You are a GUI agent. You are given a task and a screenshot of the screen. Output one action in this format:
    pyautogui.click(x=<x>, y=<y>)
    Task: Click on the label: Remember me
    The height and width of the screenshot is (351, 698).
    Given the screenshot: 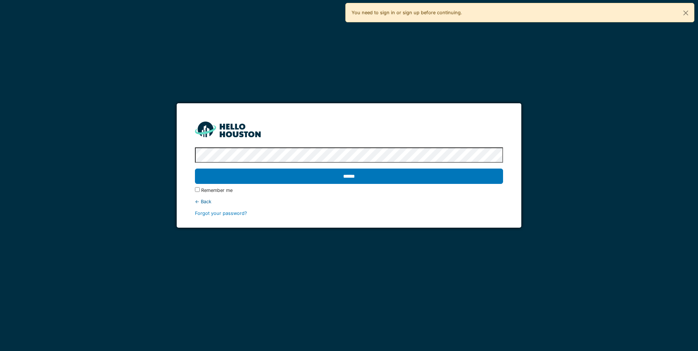 What is the action you would take?
    pyautogui.click(x=217, y=190)
    